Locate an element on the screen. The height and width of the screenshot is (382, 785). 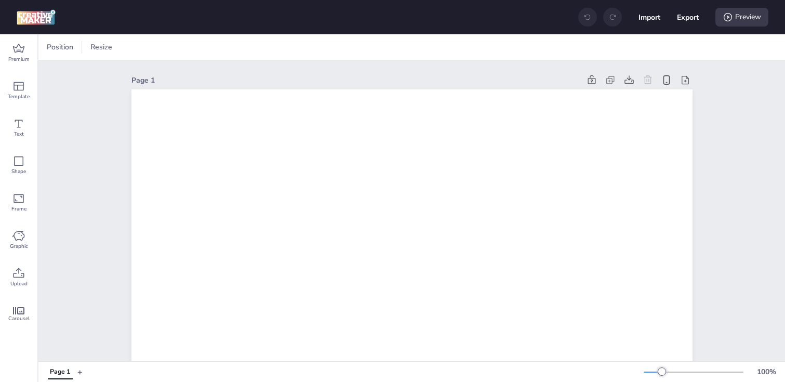
div: Preview is located at coordinates (742, 17).